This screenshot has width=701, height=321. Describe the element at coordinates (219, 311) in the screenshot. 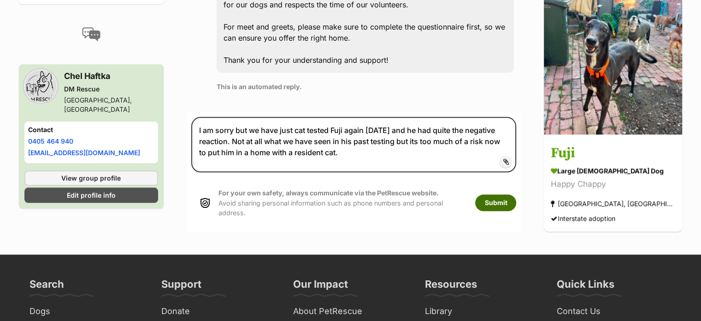

I see `a: Donate` at that location.